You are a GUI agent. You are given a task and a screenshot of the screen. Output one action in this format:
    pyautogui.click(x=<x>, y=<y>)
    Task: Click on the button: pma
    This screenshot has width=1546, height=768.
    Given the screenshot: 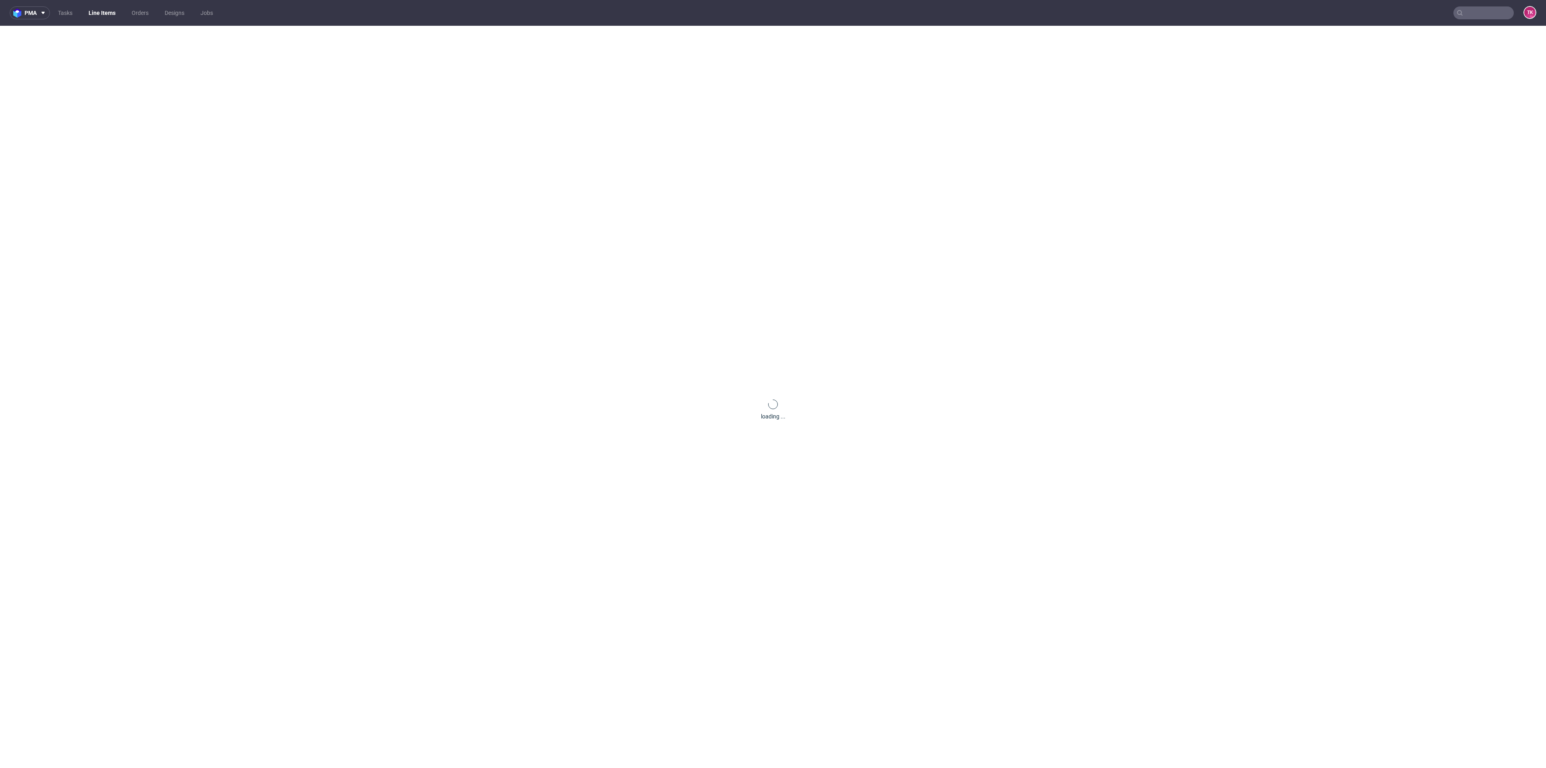 What is the action you would take?
    pyautogui.click(x=30, y=13)
    